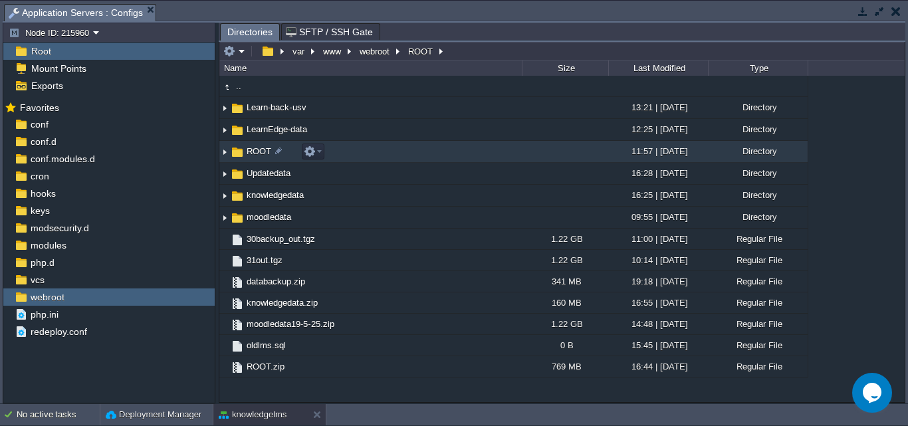  I want to click on span: php.d, so click(42, 263).